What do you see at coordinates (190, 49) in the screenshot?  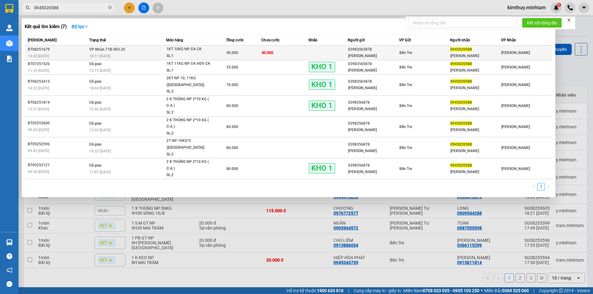 I see `div: 1KT 10KG NP ĐA CK` at bounding box center [190, 49].